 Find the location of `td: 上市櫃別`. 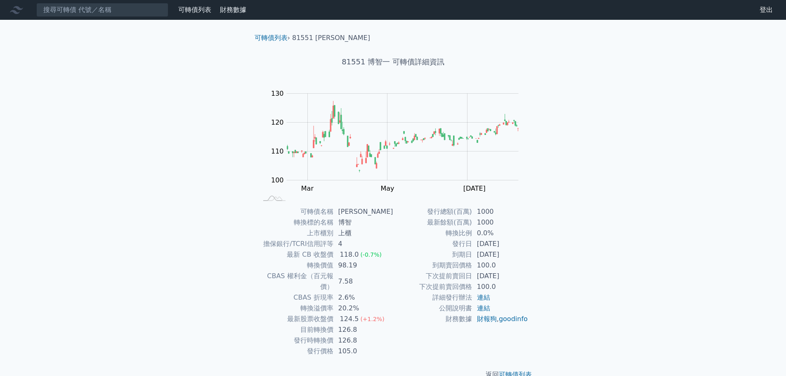

td: 上市櫃別 is located at coordinates (295, 233).